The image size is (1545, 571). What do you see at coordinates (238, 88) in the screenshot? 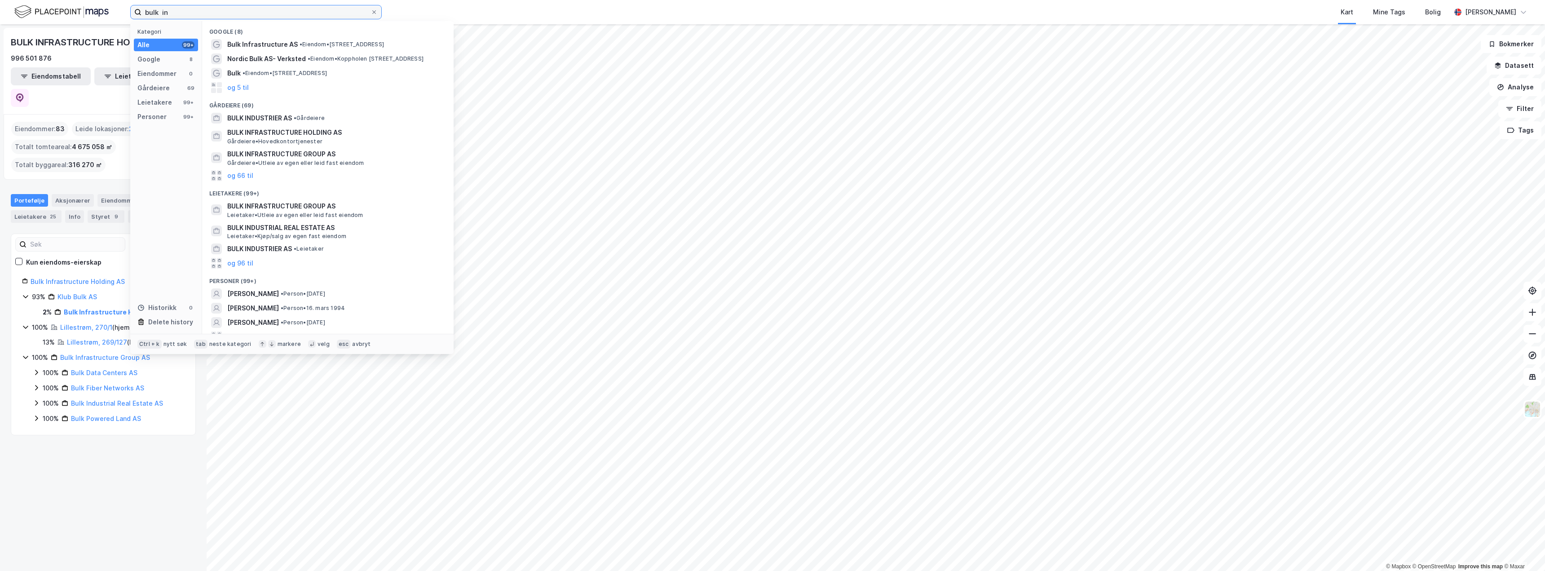
I see `button: og 5 til` at bounding box center [238, 88].